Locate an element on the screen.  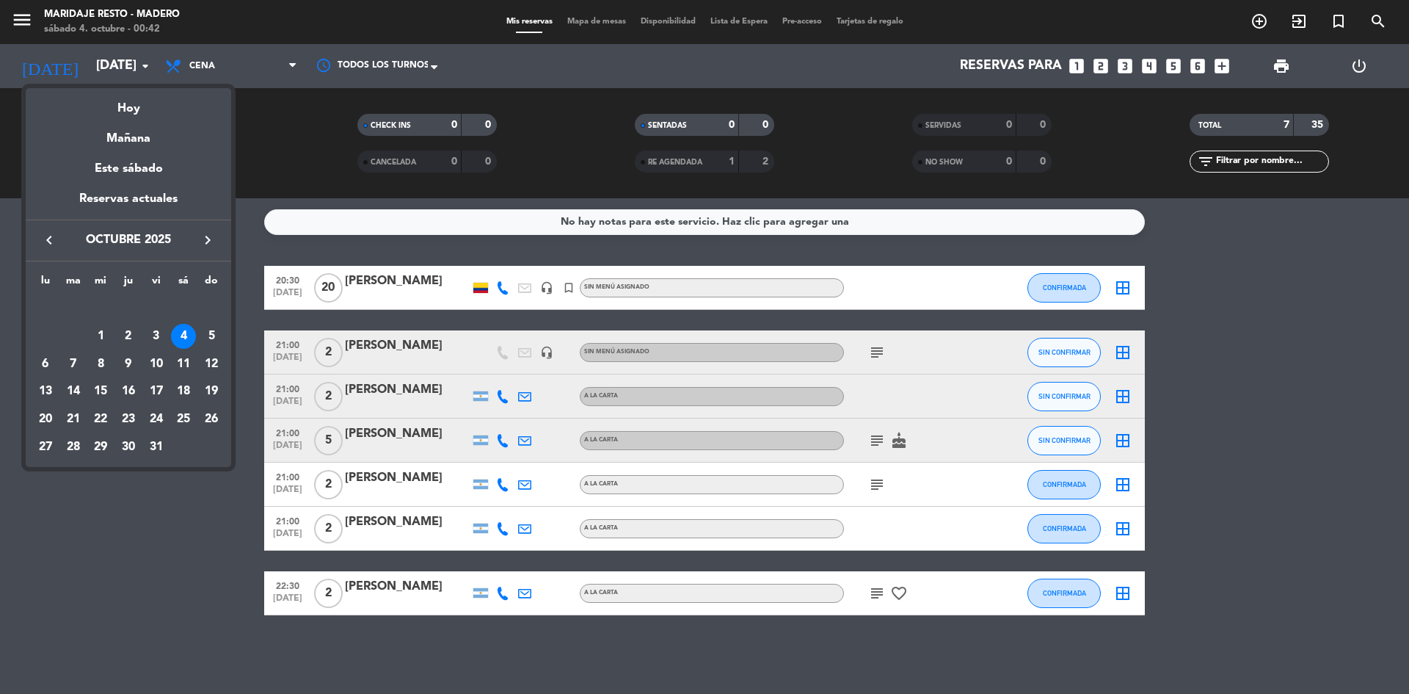
div: Este sábado is located at coordinates (128, 169).